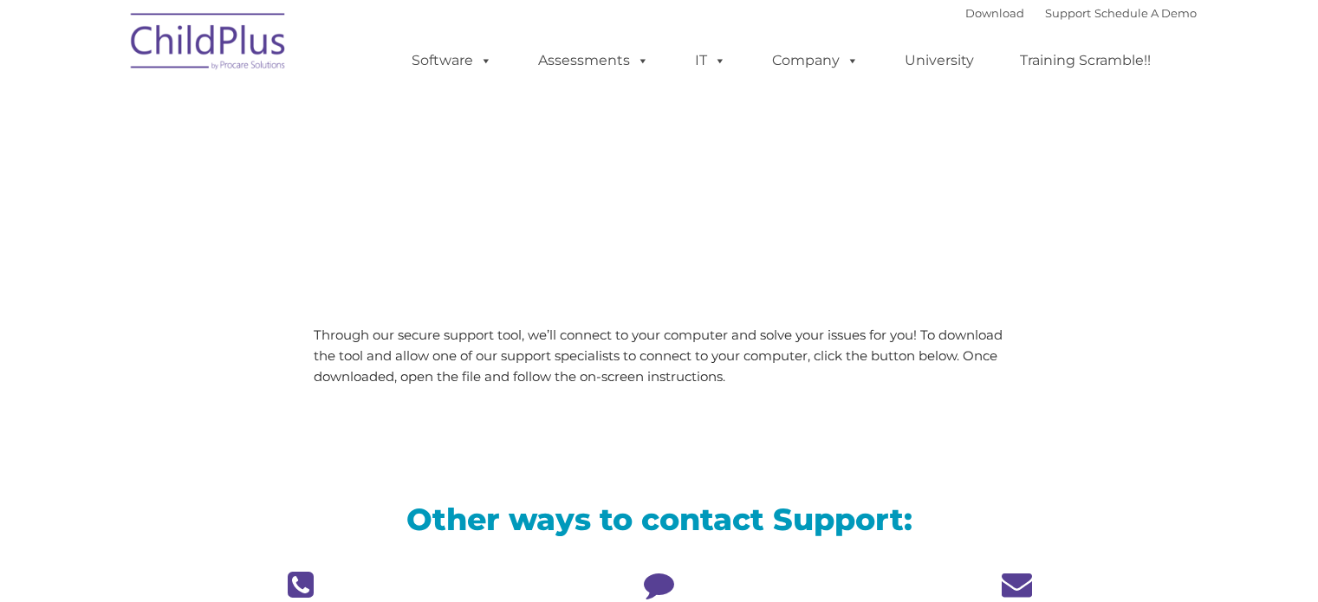 Image resolution: width=1318 pixels, height=602 pixels. What do you see at coordinates (660, 519) in the screenshot?
I see `h2: Other ways to contact Support:` at bounding box center [660, 519].